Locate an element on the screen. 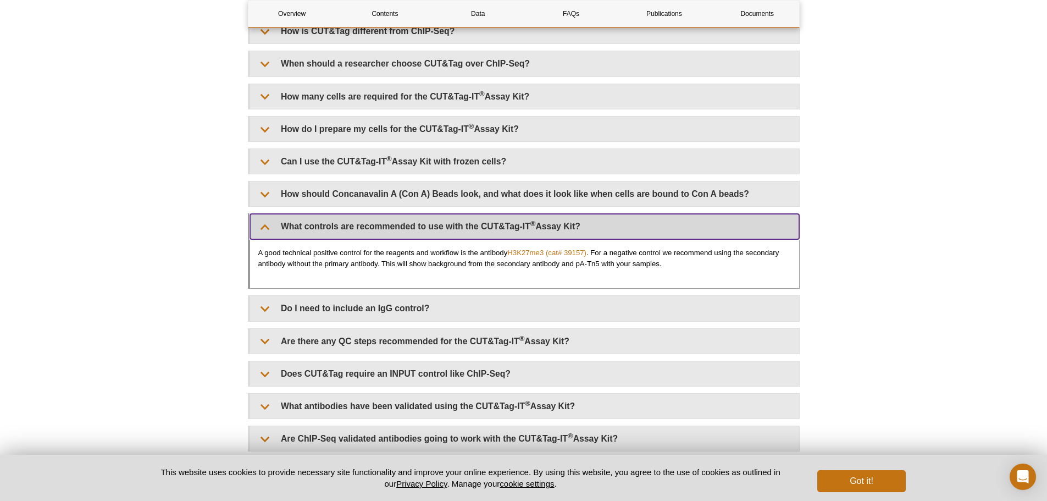  summary: Are ChIP-Seq validated antibodies going to work with the CUT&Tag-IT®Assay Kit? is located at coordinates (524, 438).